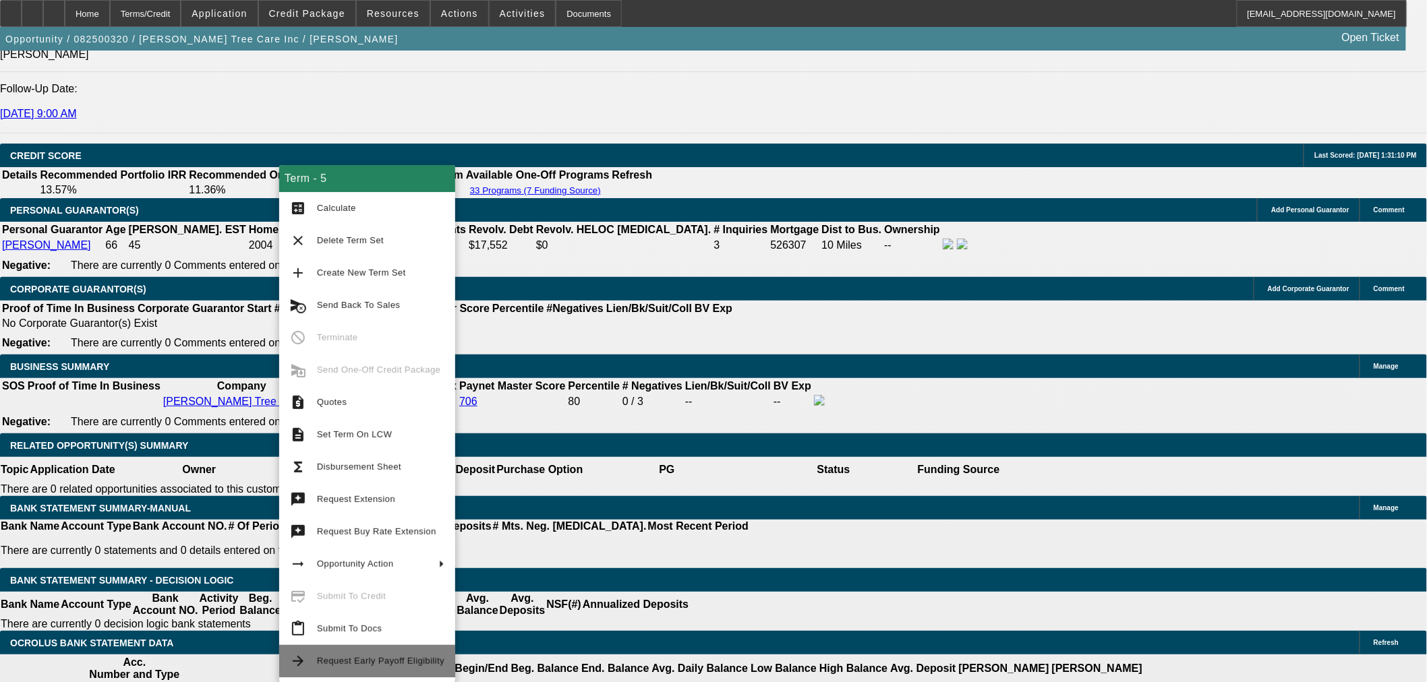 The height and width of the screenshot is (682, 1427). What do you see at coordinates (298, 229) in the screenshot?
I see `b: Home Owner Since` at bounding box center [298, 229].